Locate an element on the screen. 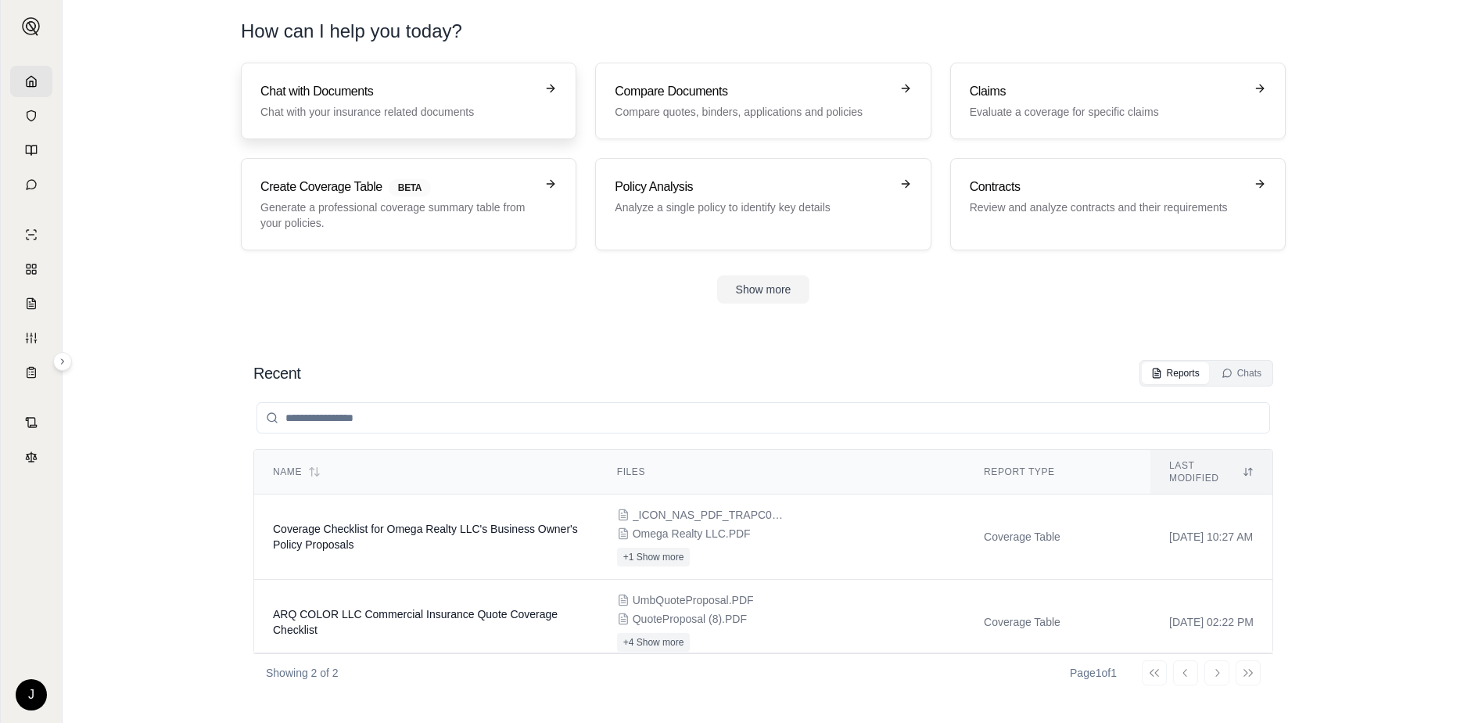 This screenshot has width=1464, height=723. div: Reports is located at coordinates (1176, 373).